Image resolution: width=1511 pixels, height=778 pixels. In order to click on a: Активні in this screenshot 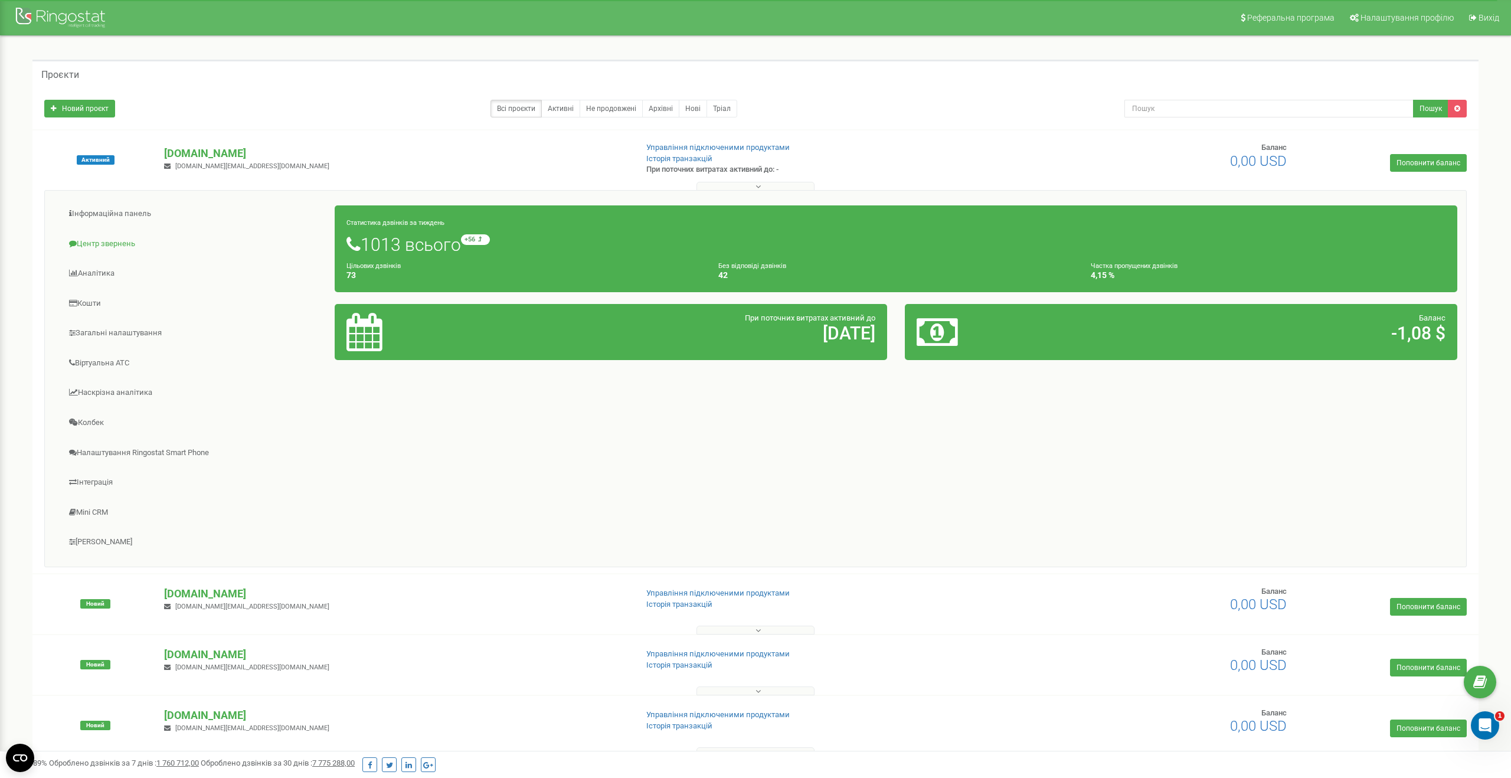, I will do `click(561, 109)`.